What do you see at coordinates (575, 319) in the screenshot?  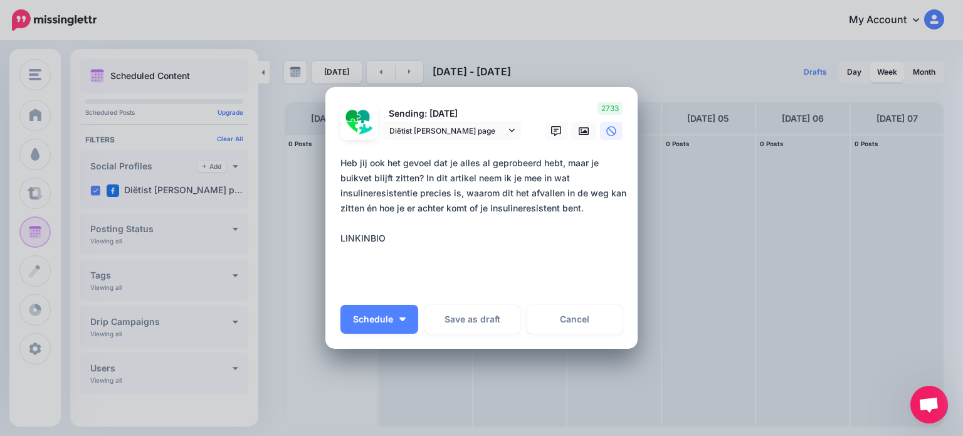 I see `a: Cancel` at bounding box center [575, 319].